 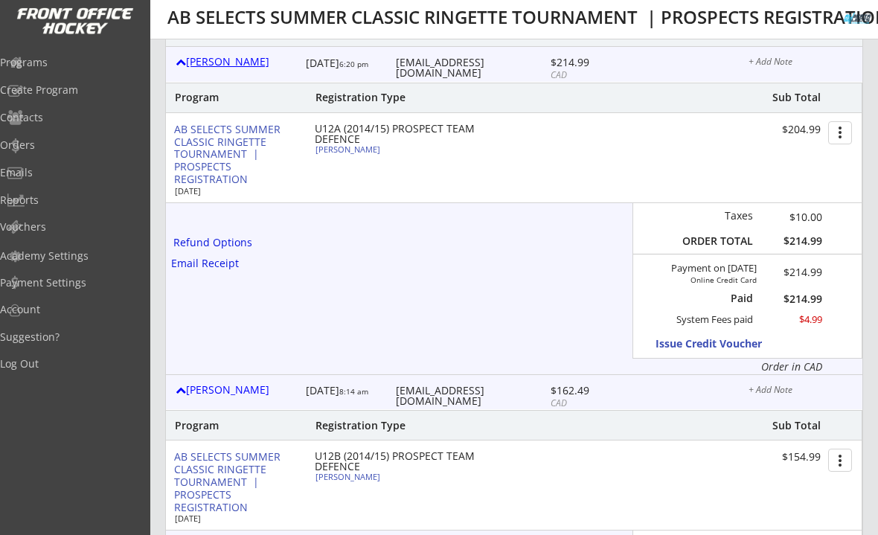 I want to click on div: System Fees paid, so click(x=708, y=319).